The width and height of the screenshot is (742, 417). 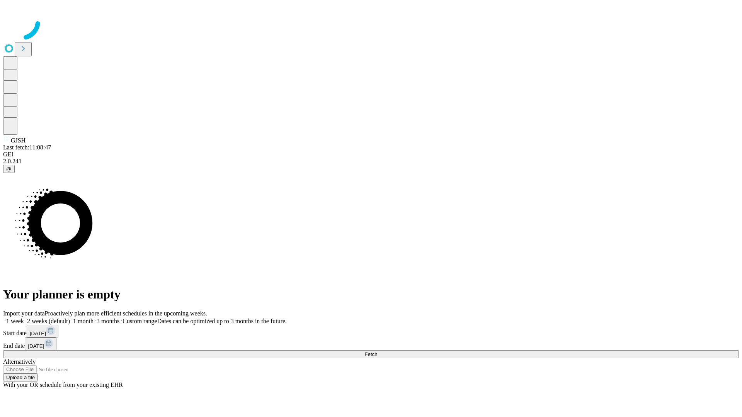 I want to click on button: Fetch, so click(x=371, y=354).